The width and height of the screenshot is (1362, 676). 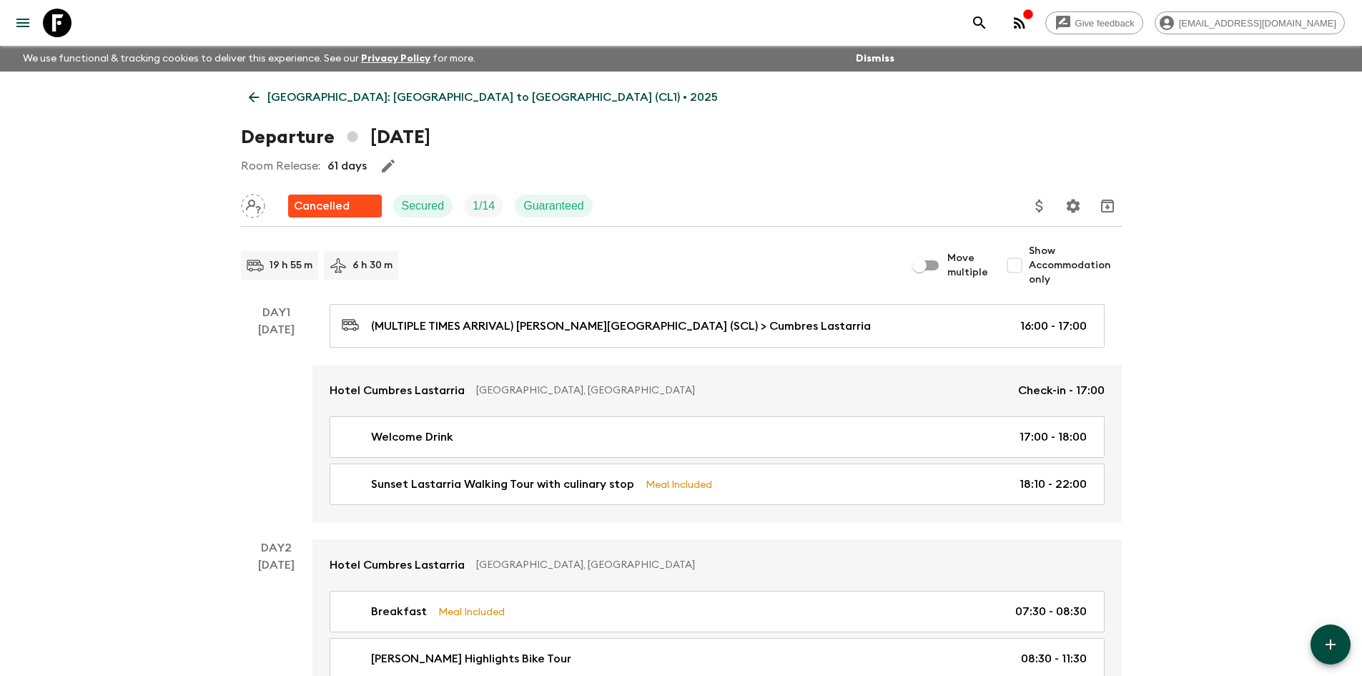 I want to click on p: 6 h 30 m, so click(x=373, y=265).